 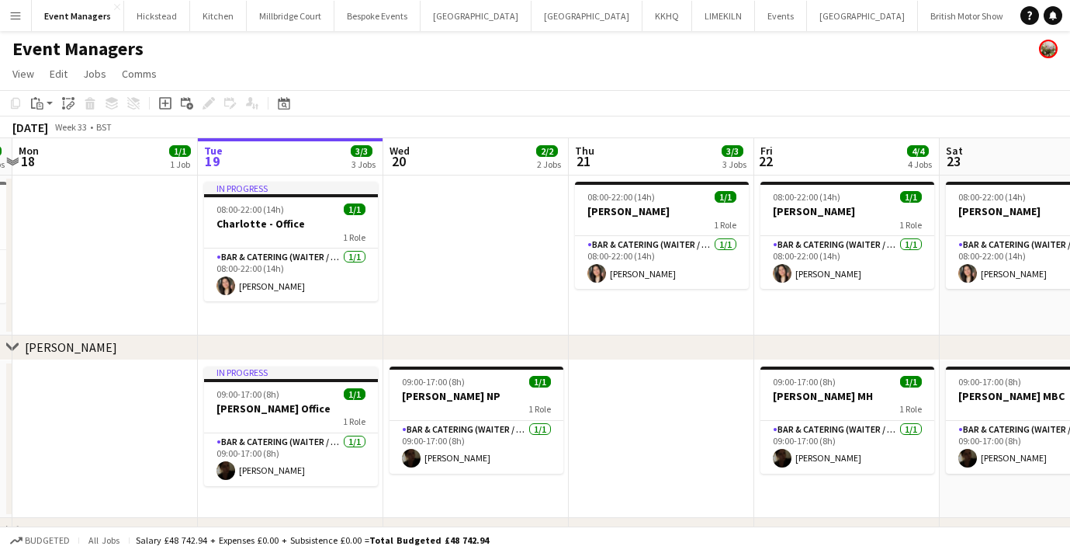 I want to click on button: Hickstead, so click(x=157, y=16).